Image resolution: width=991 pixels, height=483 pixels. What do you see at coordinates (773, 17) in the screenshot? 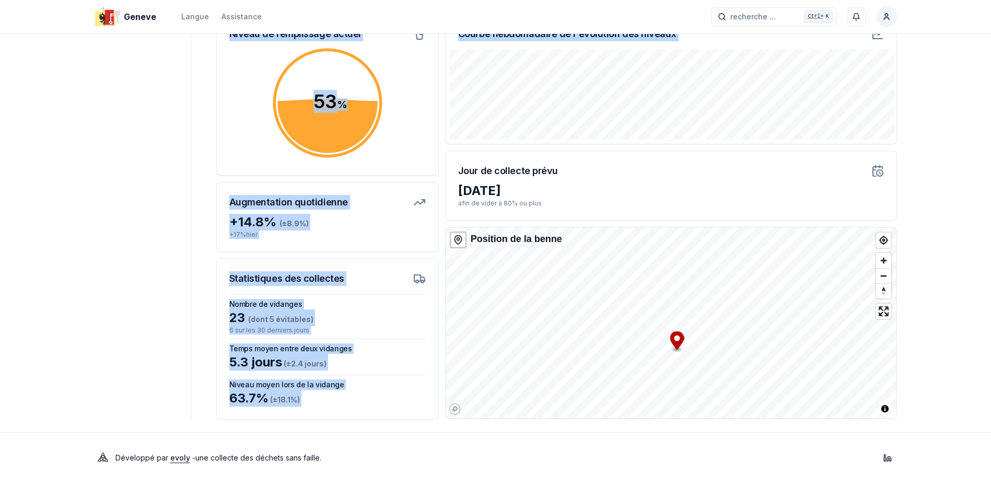
I see `button: recherche ...Ctrl+K` at bounding box center [773, 17].